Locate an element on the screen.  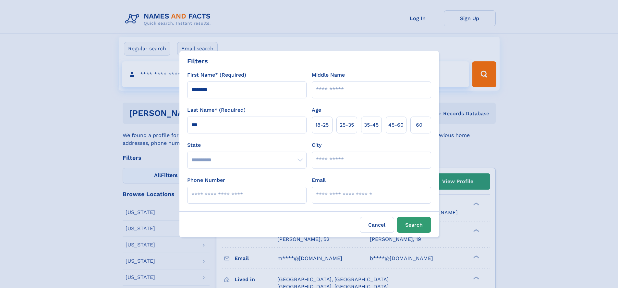
span: 60+ is located at coordinates (421, 125).